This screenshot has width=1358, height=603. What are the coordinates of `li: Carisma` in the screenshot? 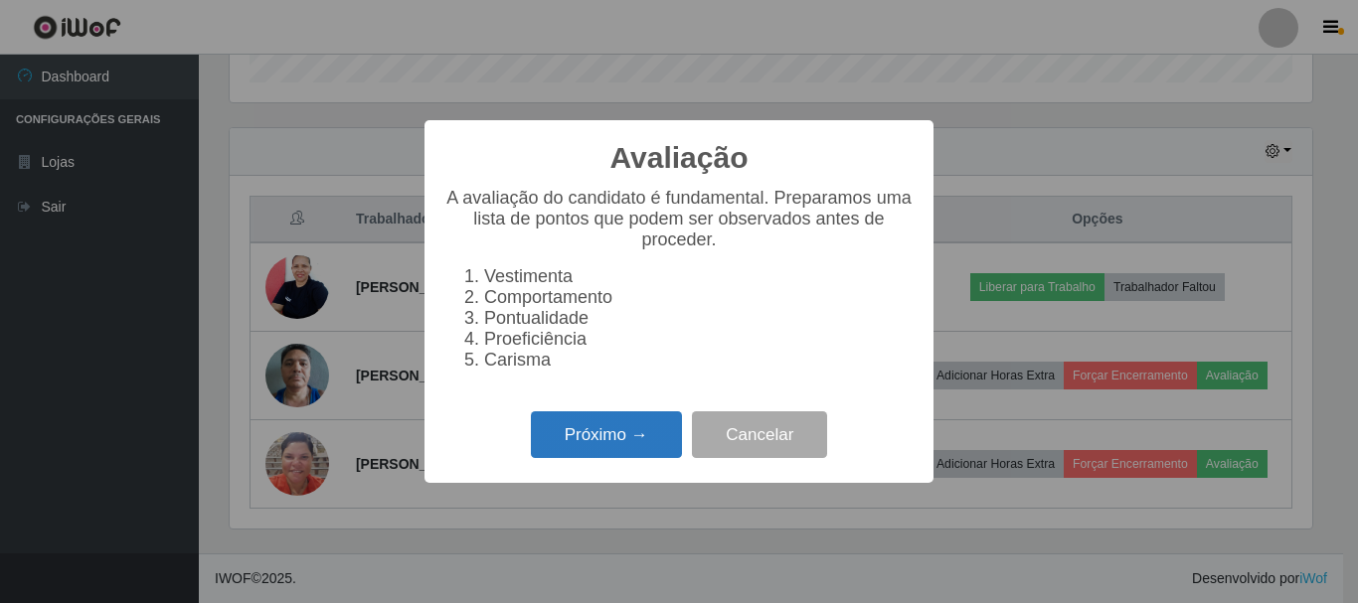 It's located at (699, 360).